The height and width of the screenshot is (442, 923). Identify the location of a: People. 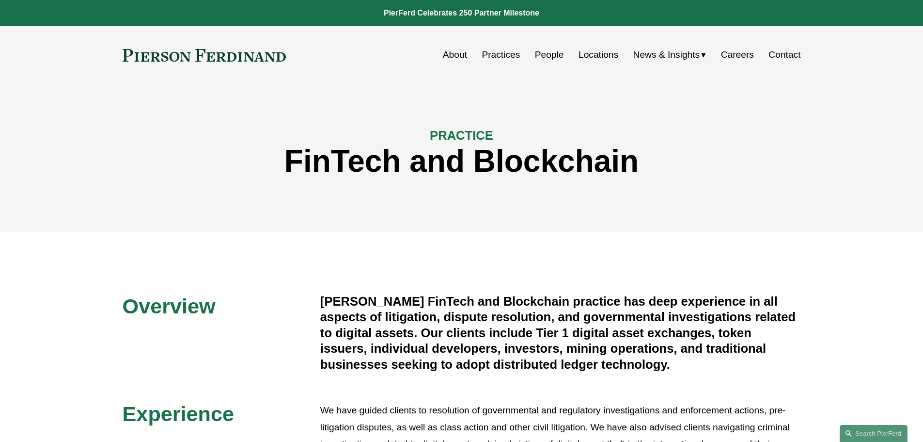
(550, 55).